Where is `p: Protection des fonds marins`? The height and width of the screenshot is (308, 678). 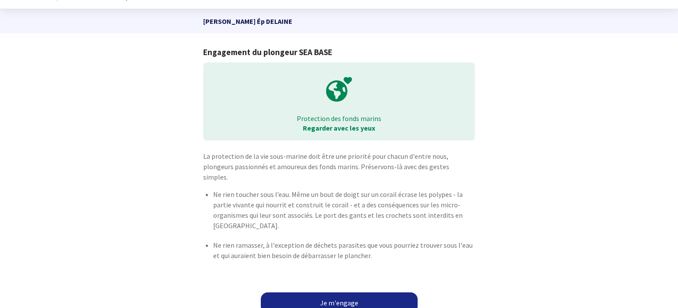 p: Protection des fonds marins is located at coordinates (339, 118).